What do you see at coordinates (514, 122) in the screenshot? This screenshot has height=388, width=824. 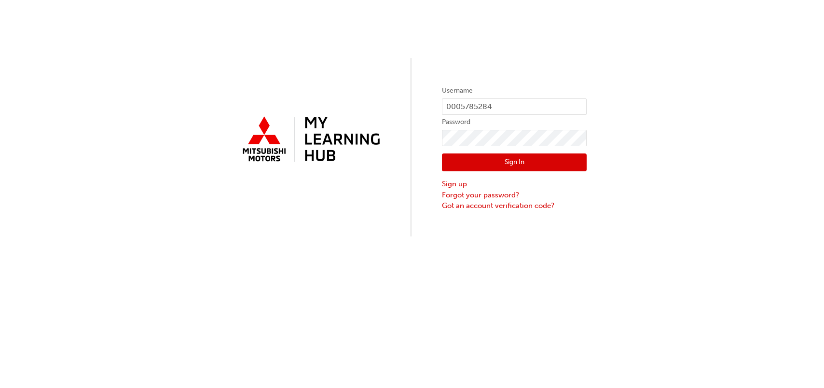 I see `label: Password` at bounding box center [514, 122].